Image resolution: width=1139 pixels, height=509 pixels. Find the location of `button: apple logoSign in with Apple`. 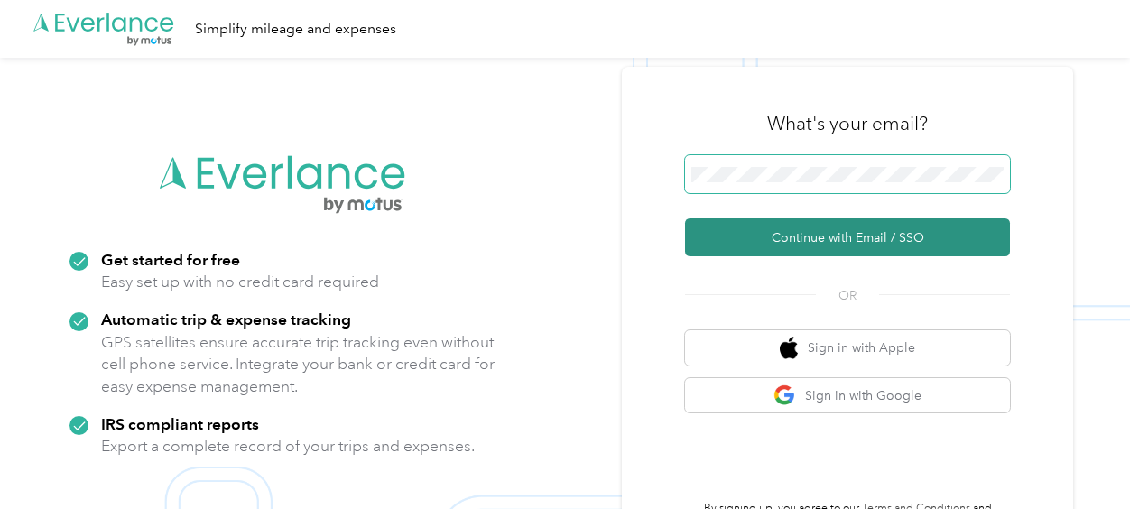

button: apple logoSign in with Apple is located at coordinates (848, 348).